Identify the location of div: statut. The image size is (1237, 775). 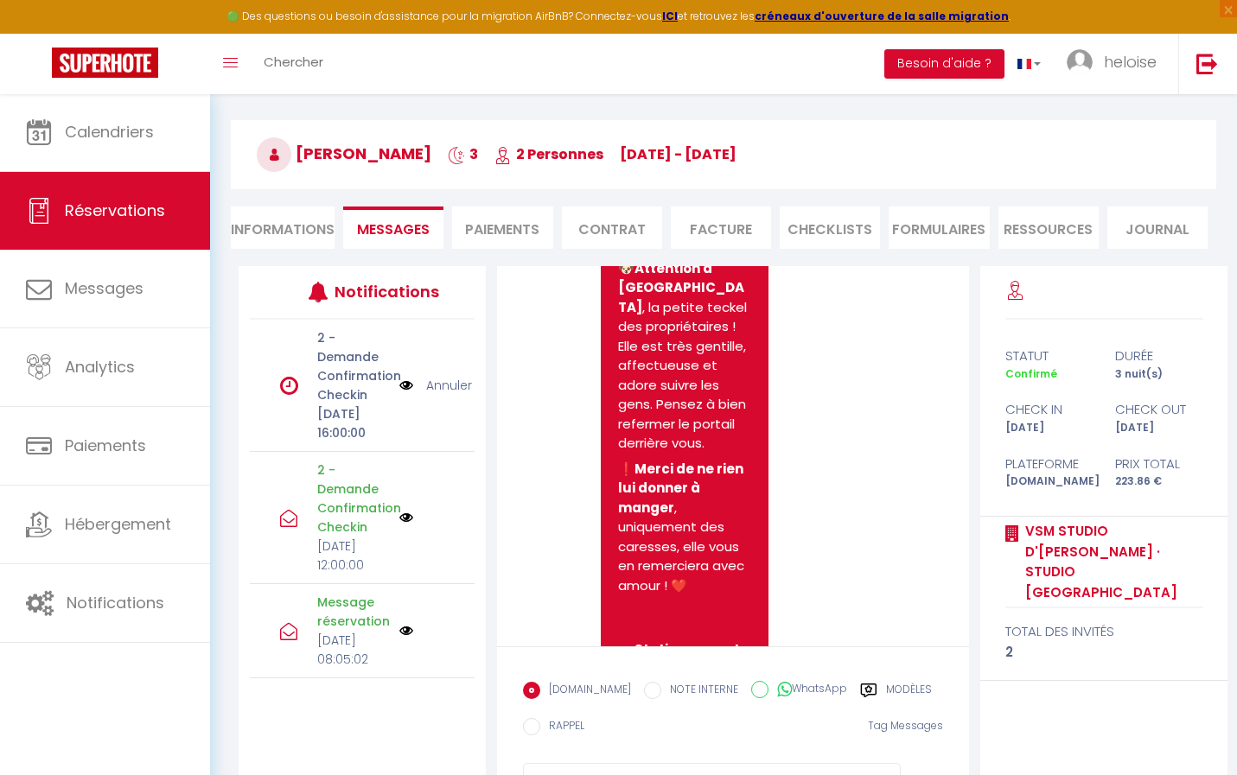
(1049, 356).